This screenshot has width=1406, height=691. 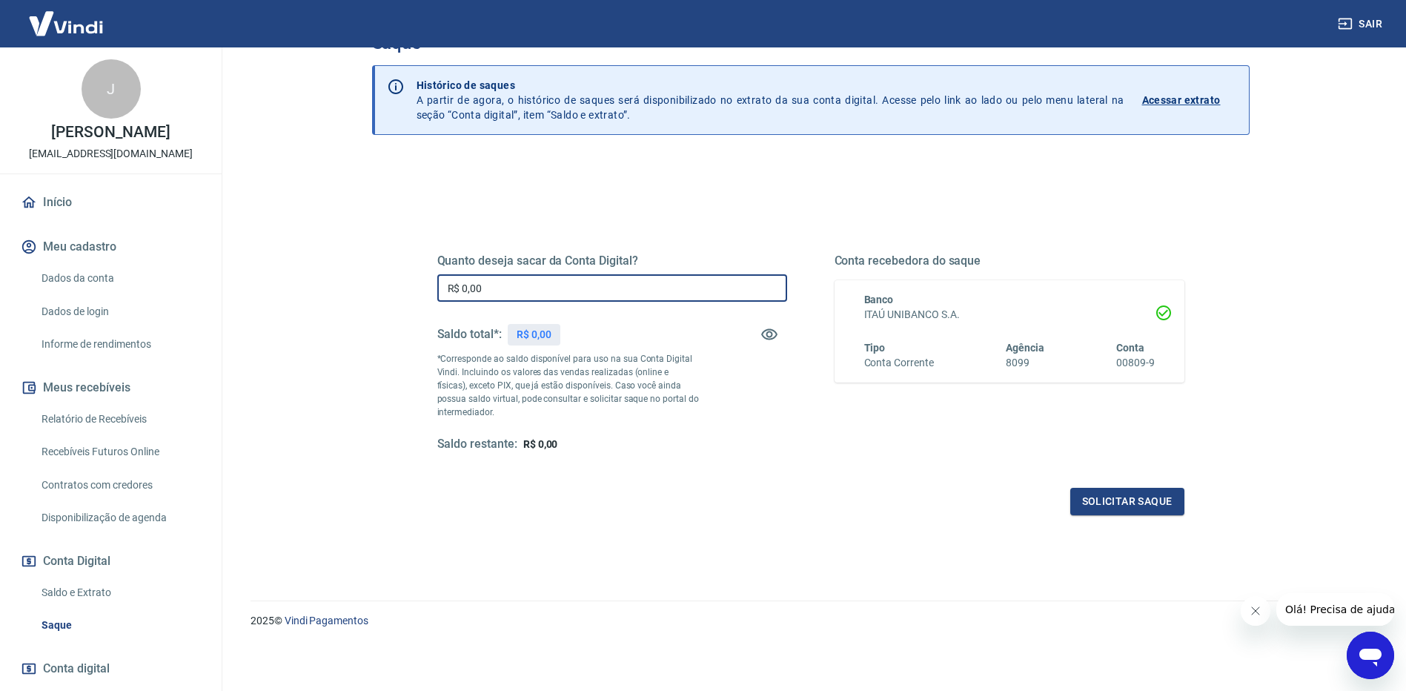 I want to click on a: Acessar extrato, so click(x=1190, y=100).